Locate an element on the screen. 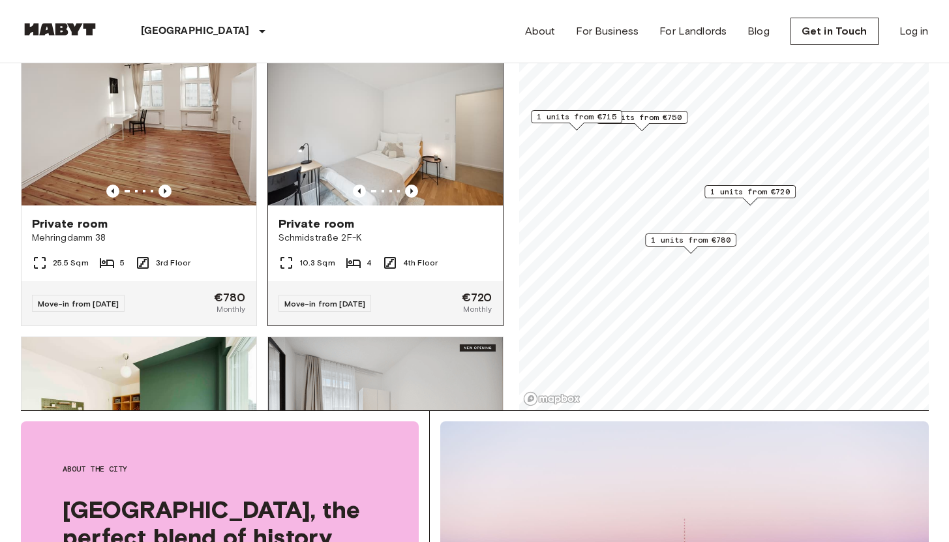 The height and width of the screenshot is (542, 949). a: For Business is located at coordinates (608, 31).